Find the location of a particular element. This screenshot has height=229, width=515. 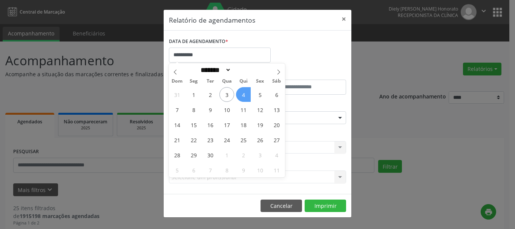

span: Setembro 10, 2025 is located at coordinates (227, 109).